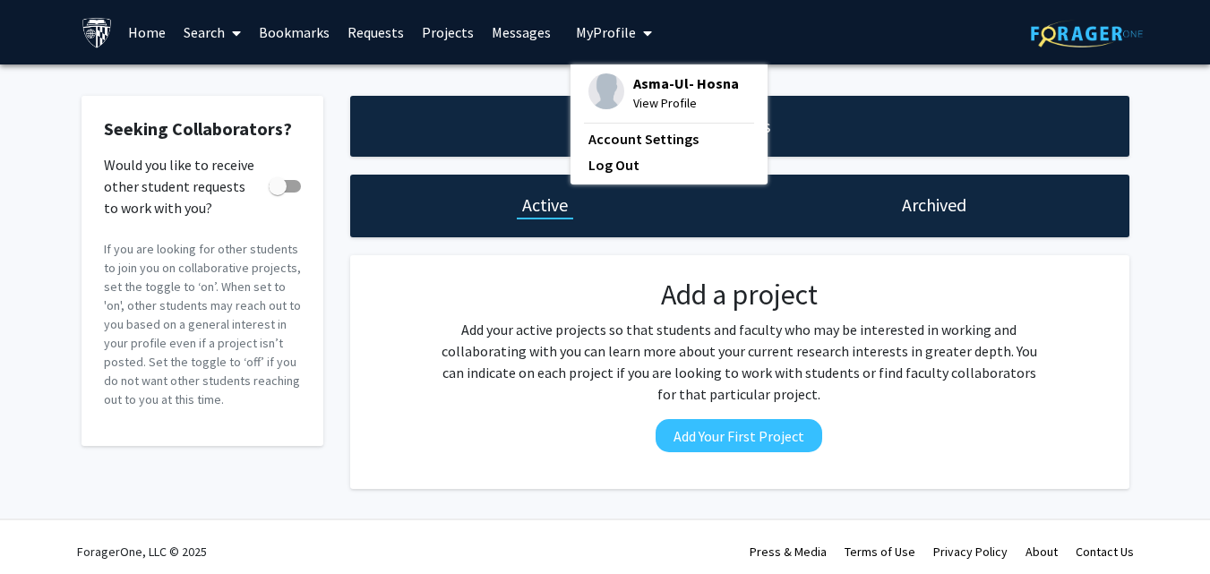 This screenshot has width=1210, height=574. I want to click on p: Add your active projects so that students and faculty who may be interested in working and collab..., so click(739, 362).